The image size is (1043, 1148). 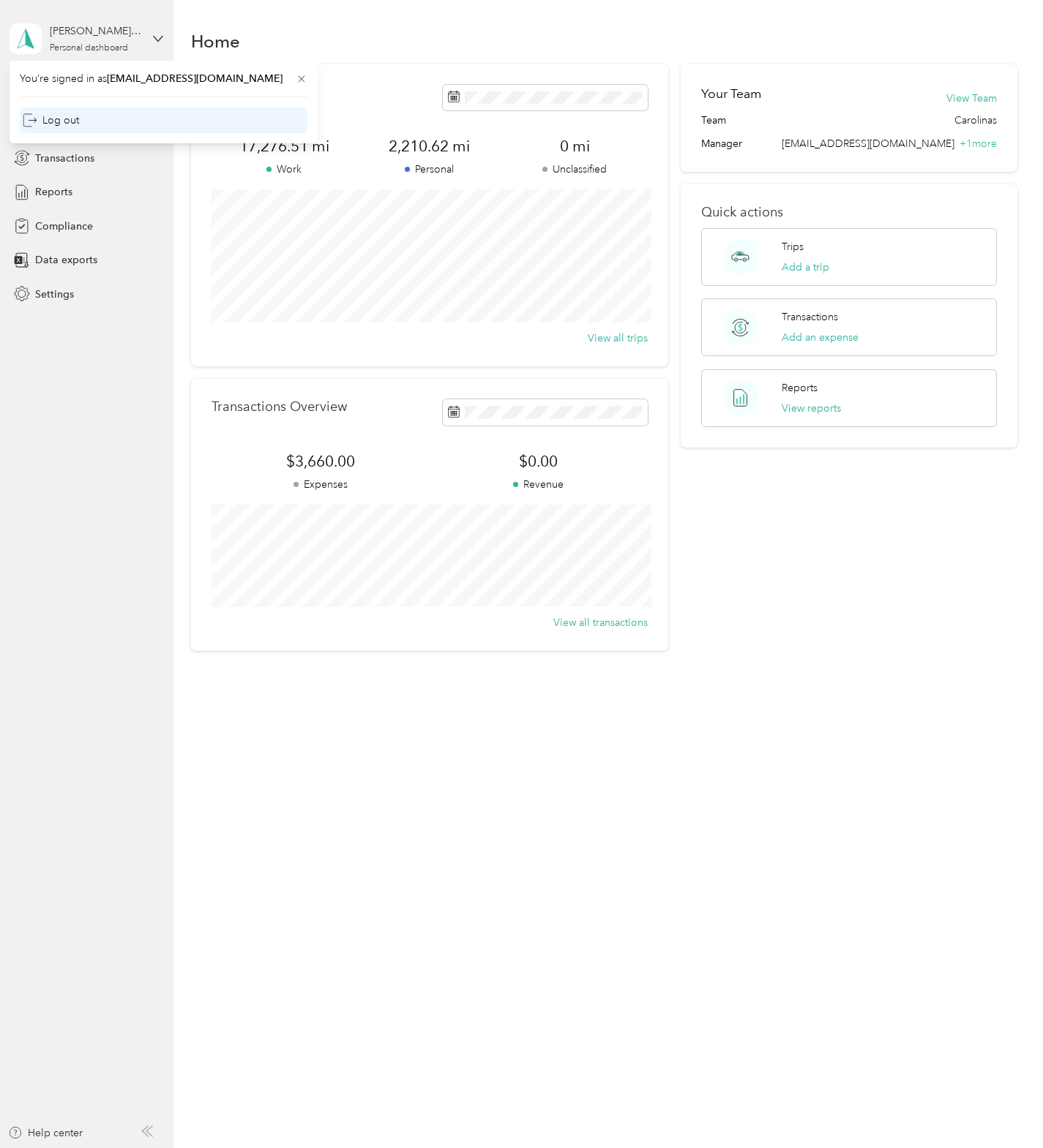 I want to click on p: Personal, so click(x=429, y=169).